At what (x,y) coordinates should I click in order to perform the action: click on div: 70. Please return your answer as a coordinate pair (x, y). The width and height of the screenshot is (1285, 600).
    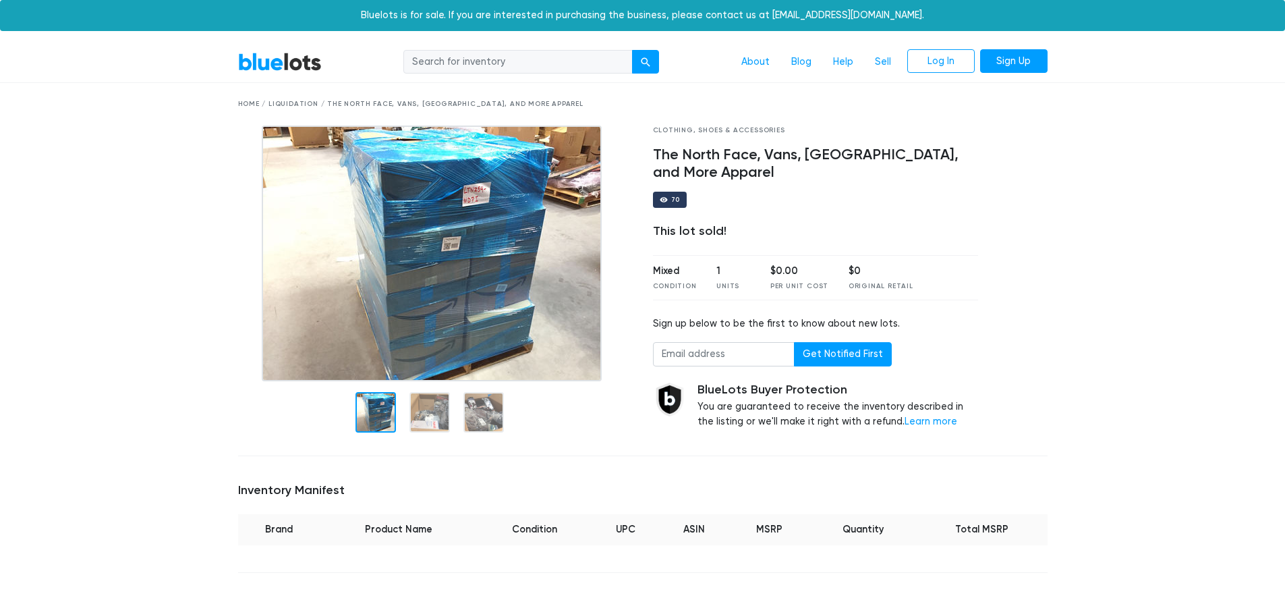
    Looking at the image, I should click on (676, 200).